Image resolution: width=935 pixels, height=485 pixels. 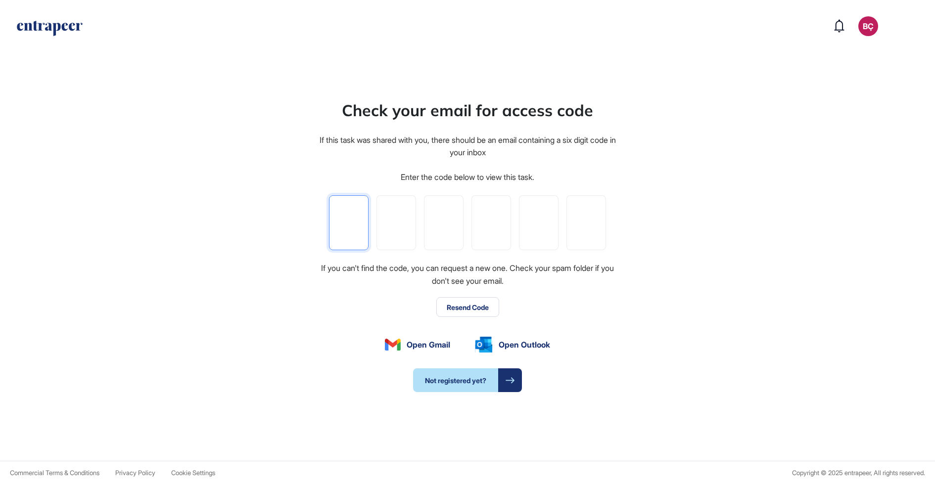 What do you see at coordinates (467, 146) in the screenshot?
I see `div: If this task was shared with you, there should be an email containing a six digit code in your inbox` at bounding box center [467, 146].